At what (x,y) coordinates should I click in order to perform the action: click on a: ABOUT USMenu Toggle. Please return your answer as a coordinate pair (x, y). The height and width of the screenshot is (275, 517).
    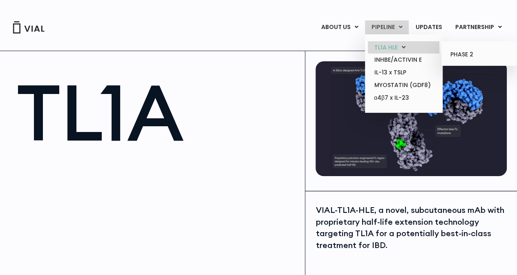
    Looking at the image, I should click on (339, 27).